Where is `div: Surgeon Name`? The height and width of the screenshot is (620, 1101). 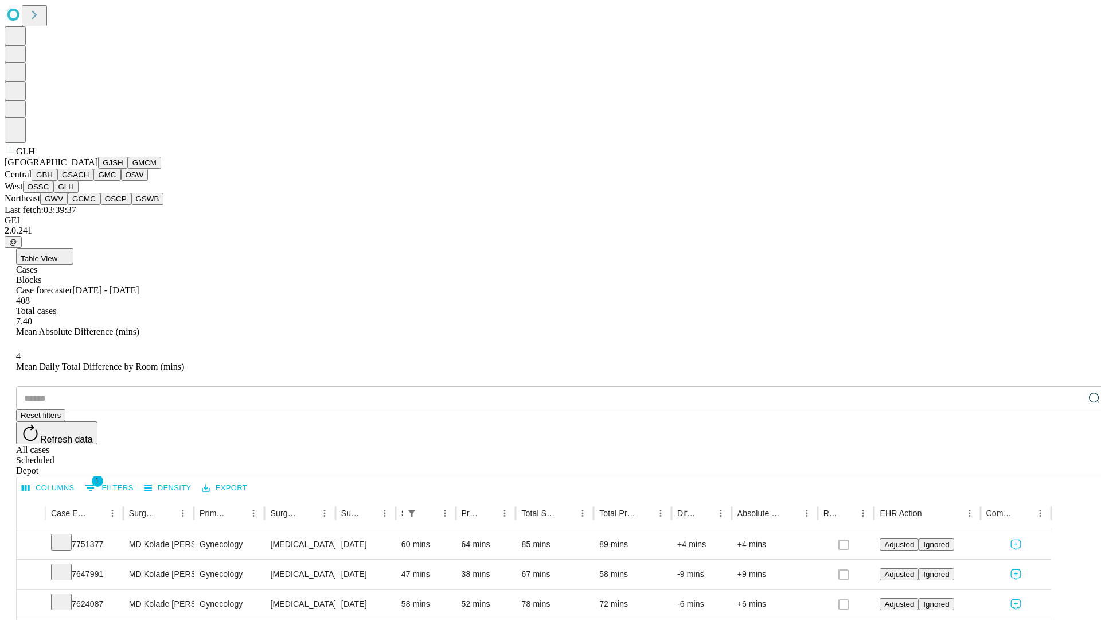
div: Surgeon Name is located at coordinates (143, 513).